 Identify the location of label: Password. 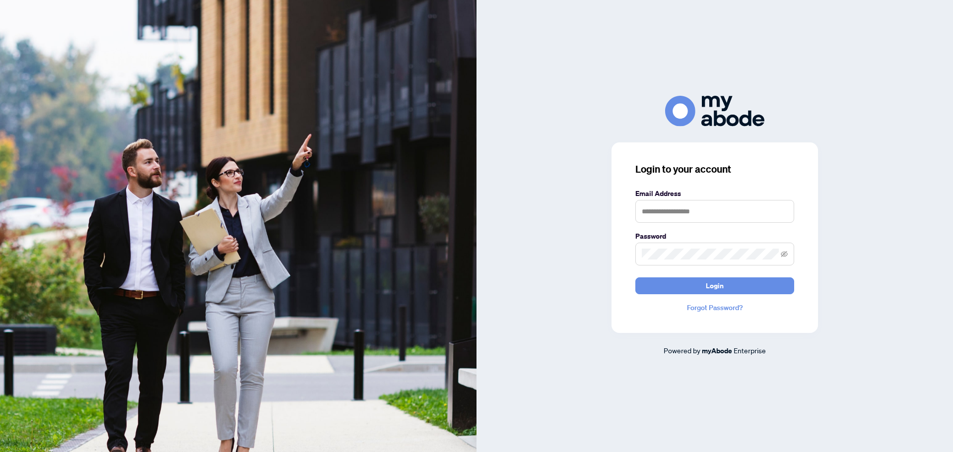
(714, 236).